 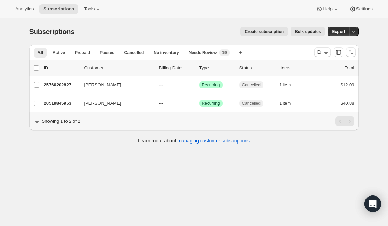 What do you see at coordinates (92, 9) in the screenshot?
I see `button: Tools` at bounding box center [92, 9].